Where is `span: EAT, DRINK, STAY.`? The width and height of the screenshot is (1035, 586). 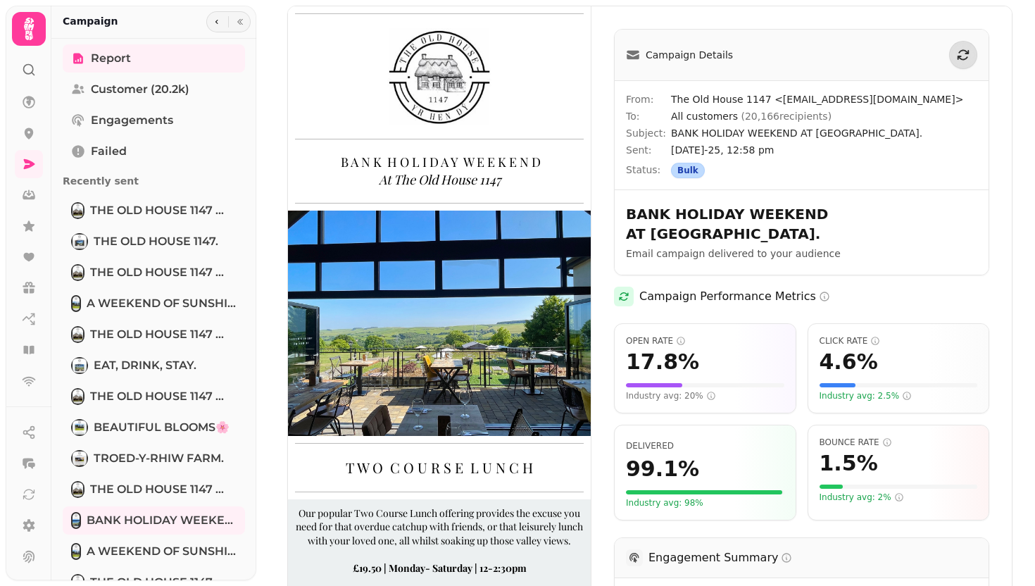
span: EAT, DRINK, STAY. is located at coordinates (145, 365).